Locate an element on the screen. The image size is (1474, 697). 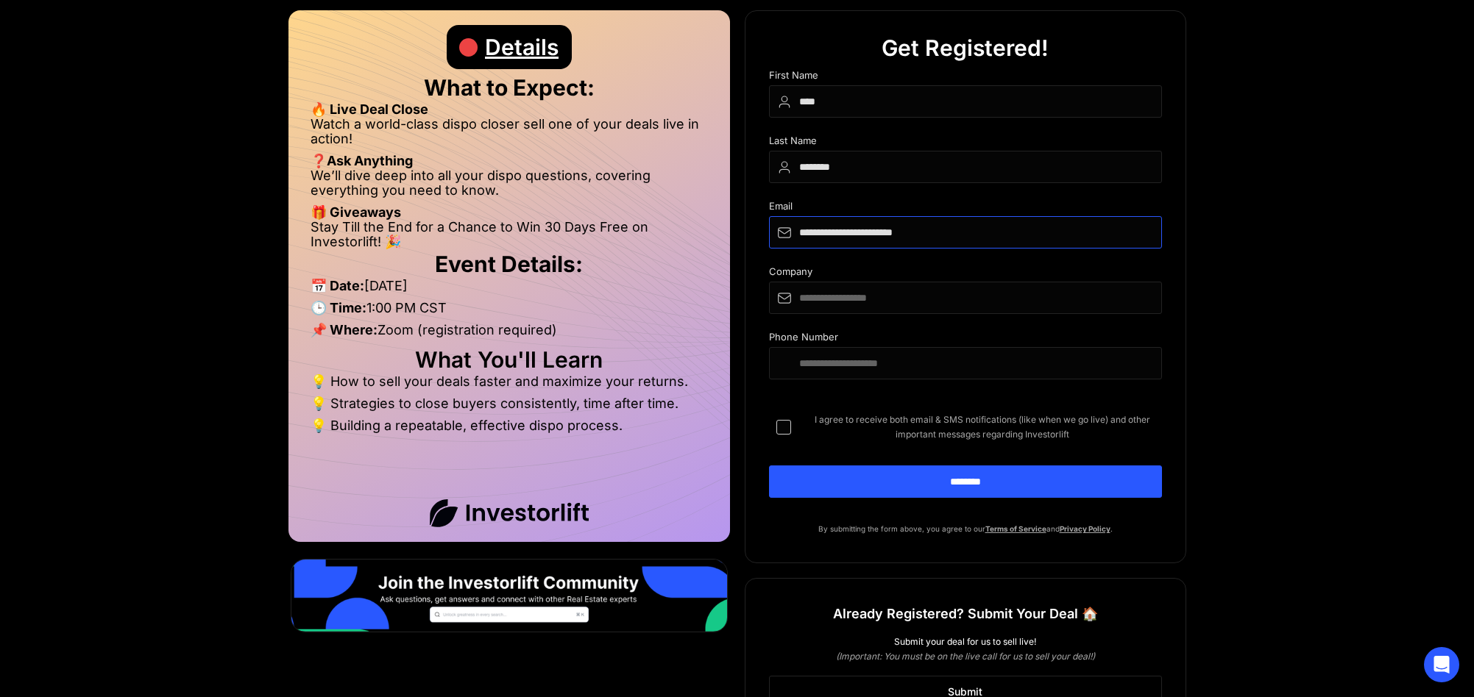
strong: 📅 Date: is located at coordinates (337, 285).